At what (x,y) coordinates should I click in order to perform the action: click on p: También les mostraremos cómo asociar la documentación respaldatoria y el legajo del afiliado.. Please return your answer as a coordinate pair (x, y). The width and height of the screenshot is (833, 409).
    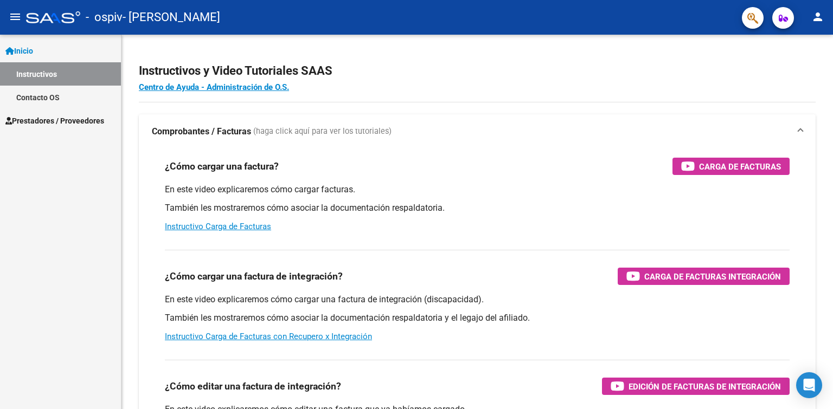
    Looking at the image, I should click on (477, 318).